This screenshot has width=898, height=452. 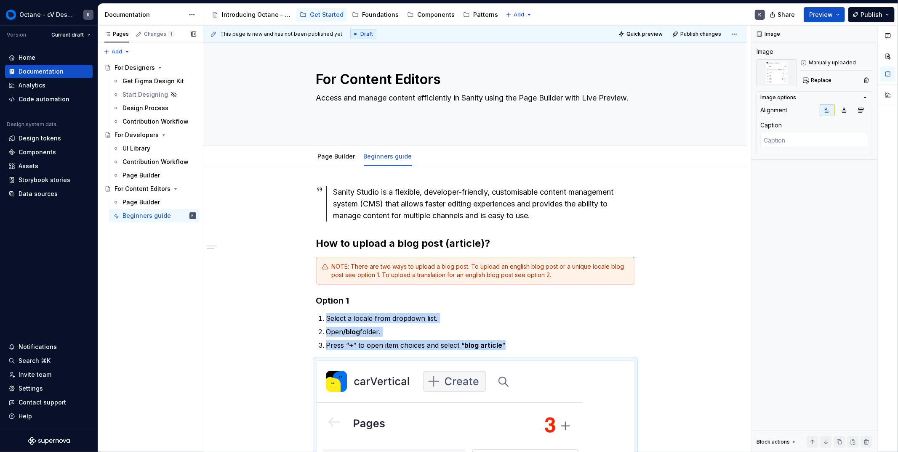 What do you see at coordinates (49, 85) in the screenshot?
I see `a: Analytics` at bounding box center [49, 85].